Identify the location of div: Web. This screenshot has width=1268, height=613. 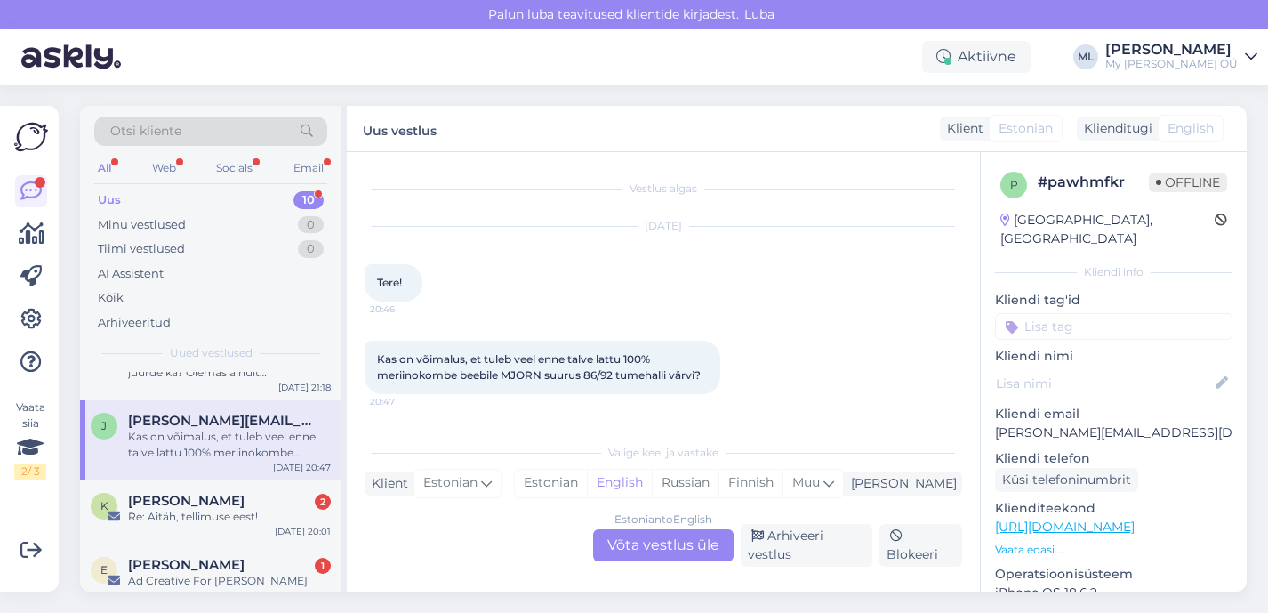
(164, 168).